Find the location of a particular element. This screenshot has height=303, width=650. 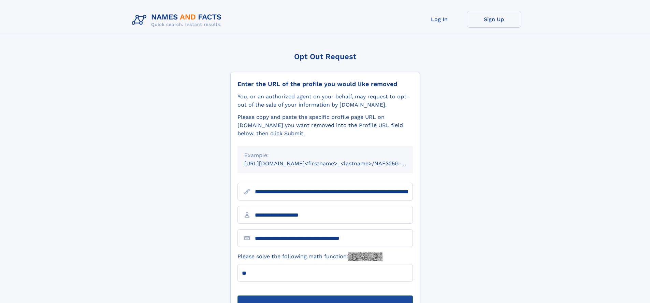

div: Enter the URL of the profile you would like removed is located at coordinates (325, 84).